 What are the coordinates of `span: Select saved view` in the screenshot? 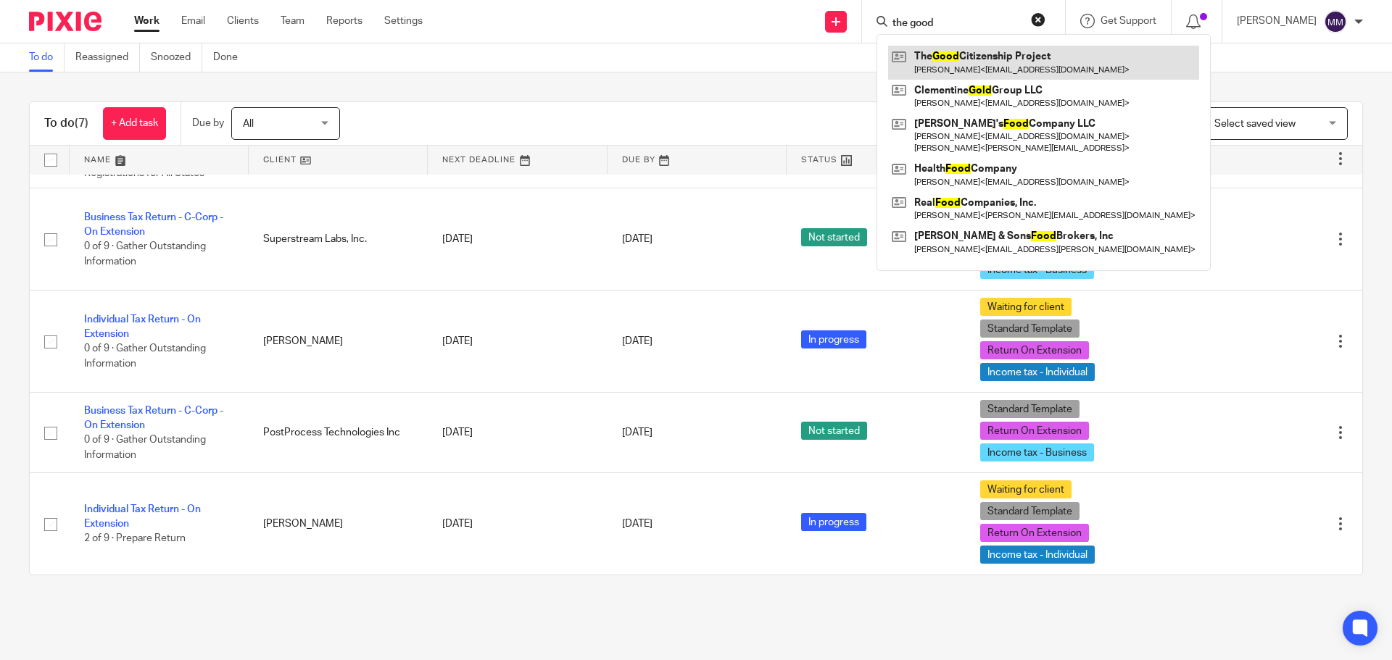 It's located at (1255, 124).